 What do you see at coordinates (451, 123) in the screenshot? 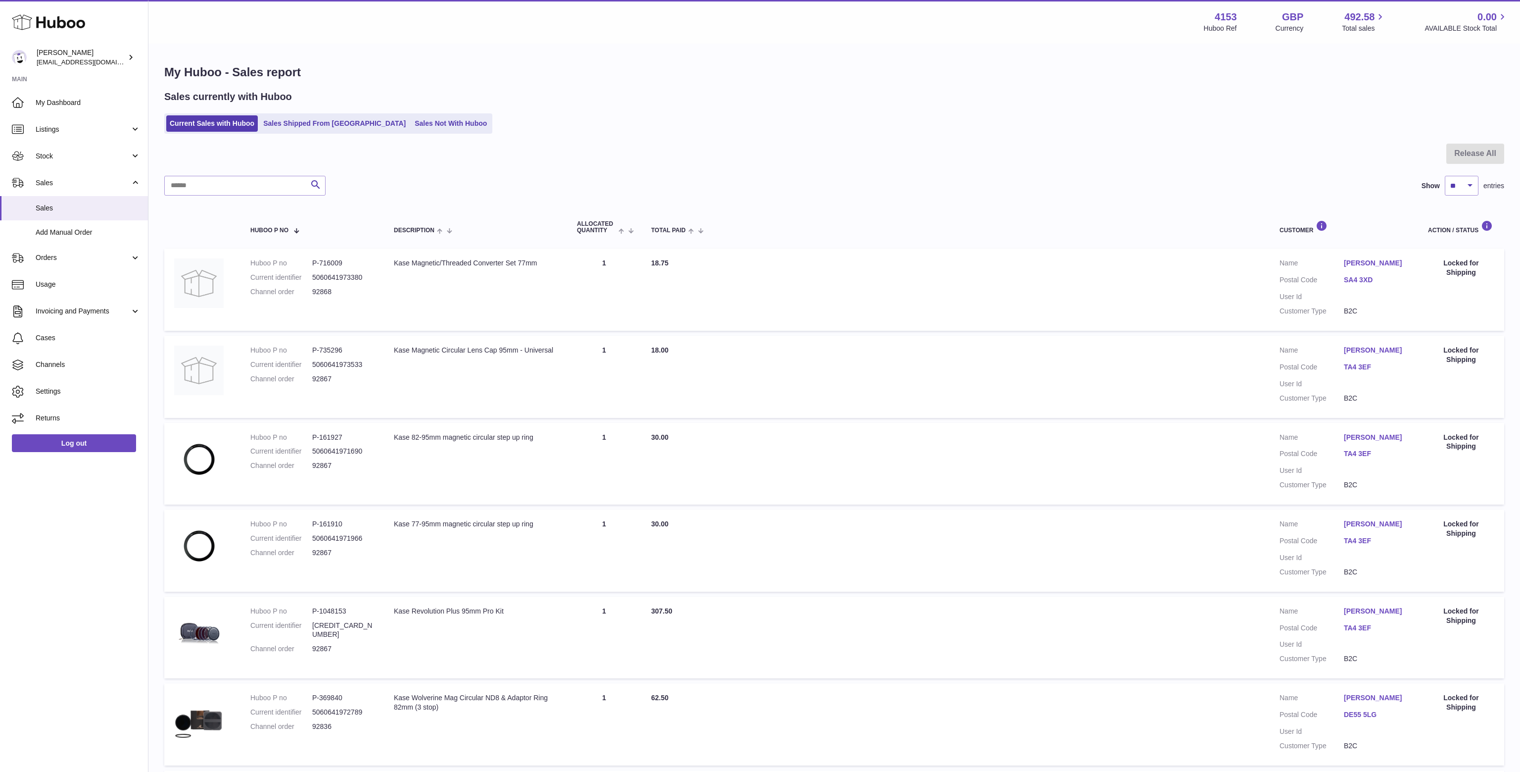
I see `a: Sales Not With Huboo` at bounding box center [451, 123].